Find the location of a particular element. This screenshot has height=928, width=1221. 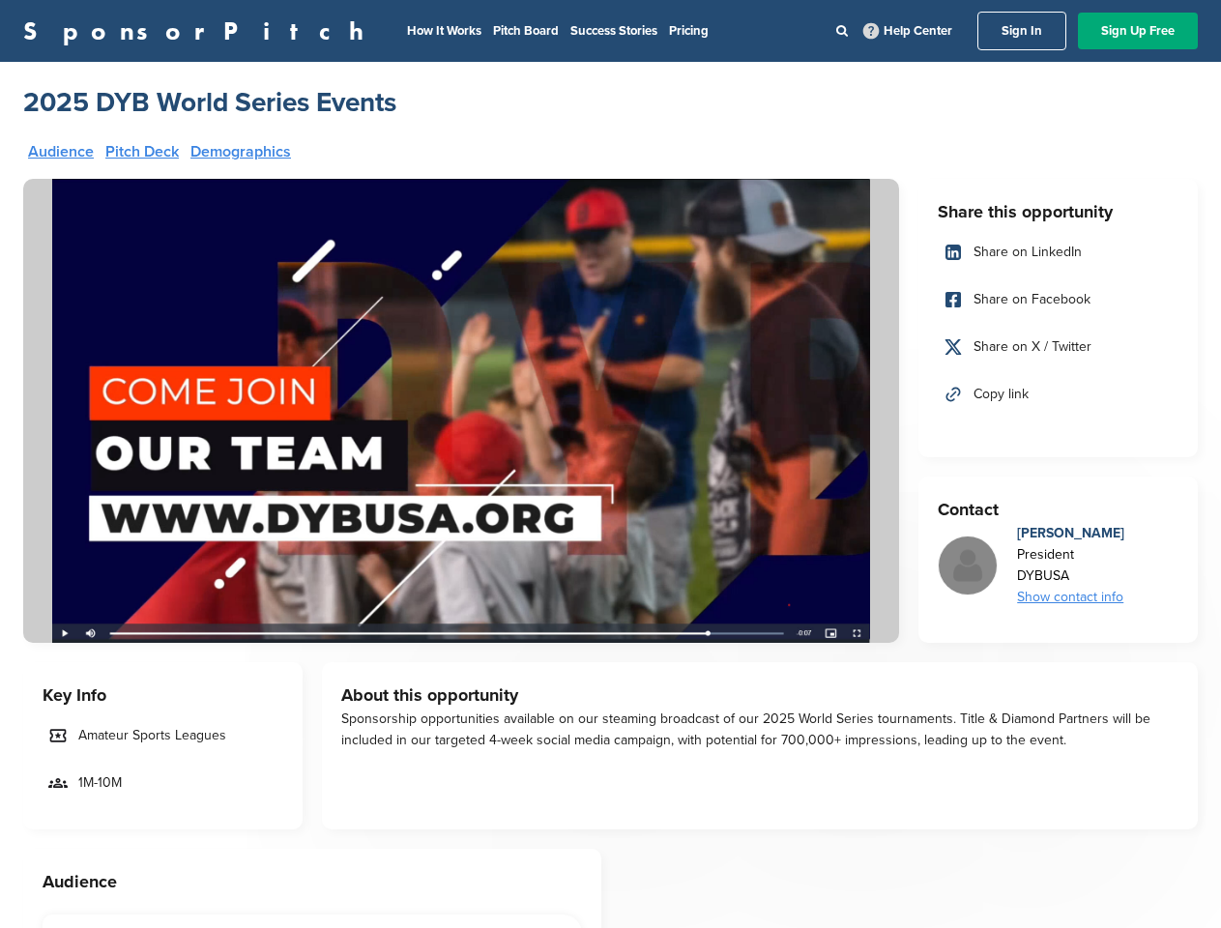

a: Share on Facebook is located at coordinates (1058, 300).